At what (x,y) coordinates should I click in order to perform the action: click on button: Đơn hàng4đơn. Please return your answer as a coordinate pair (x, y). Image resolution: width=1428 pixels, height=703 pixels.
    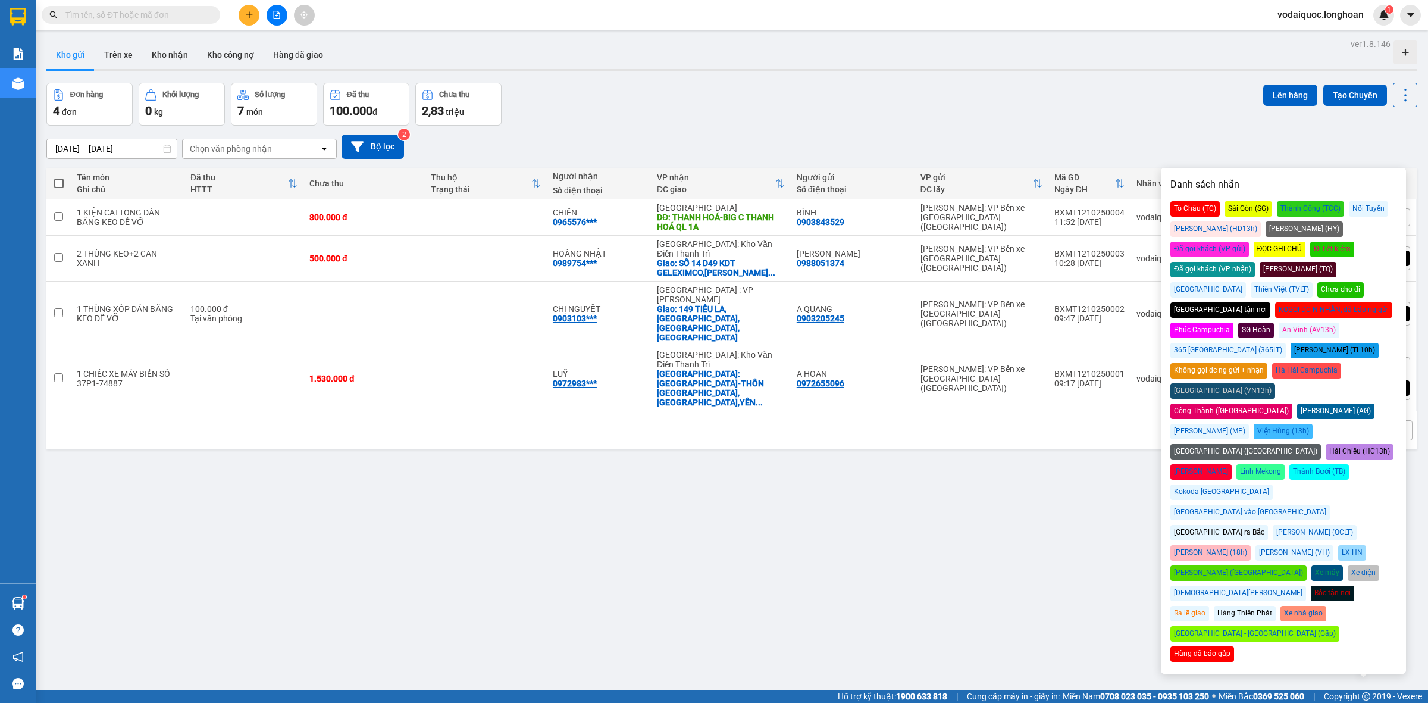
    Looking at the image, I should click on (89, 104).